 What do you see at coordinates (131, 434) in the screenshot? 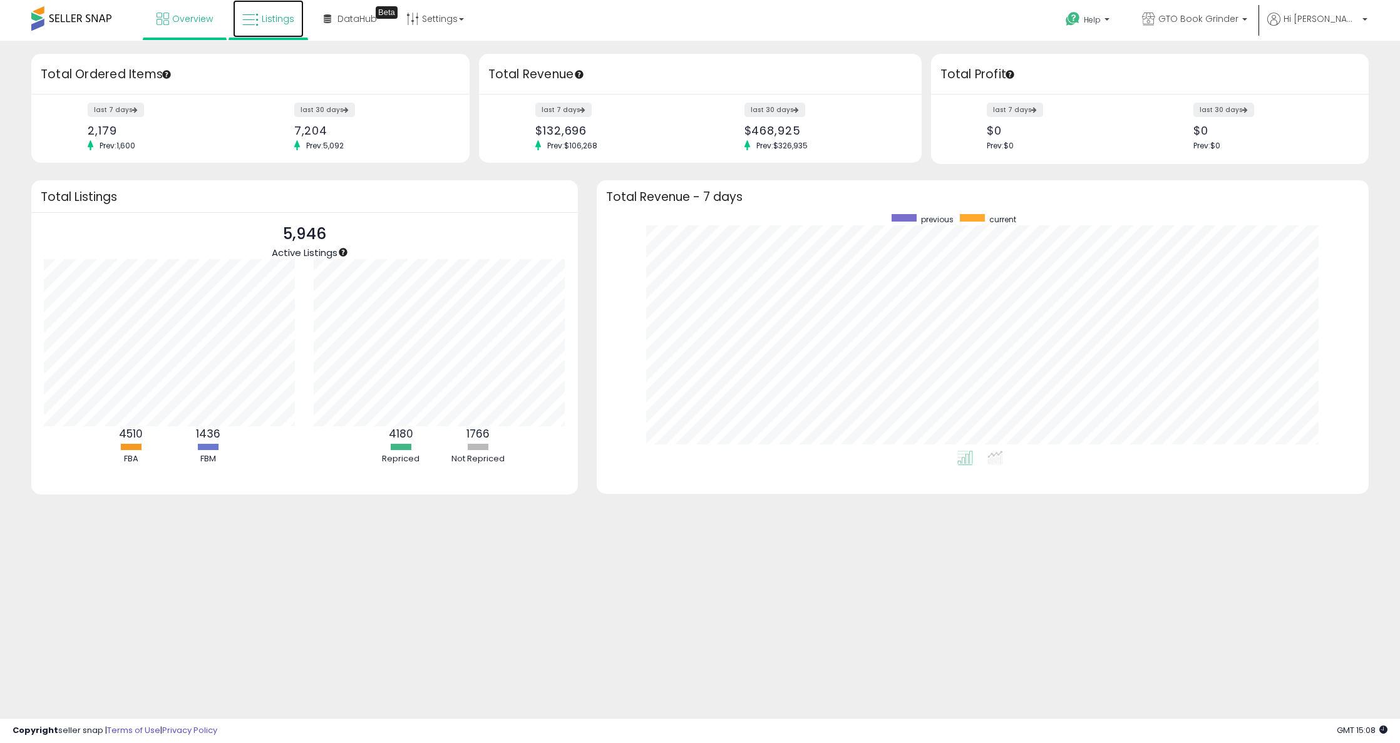
I see `b: 4510` at bounding box center [131, 434].